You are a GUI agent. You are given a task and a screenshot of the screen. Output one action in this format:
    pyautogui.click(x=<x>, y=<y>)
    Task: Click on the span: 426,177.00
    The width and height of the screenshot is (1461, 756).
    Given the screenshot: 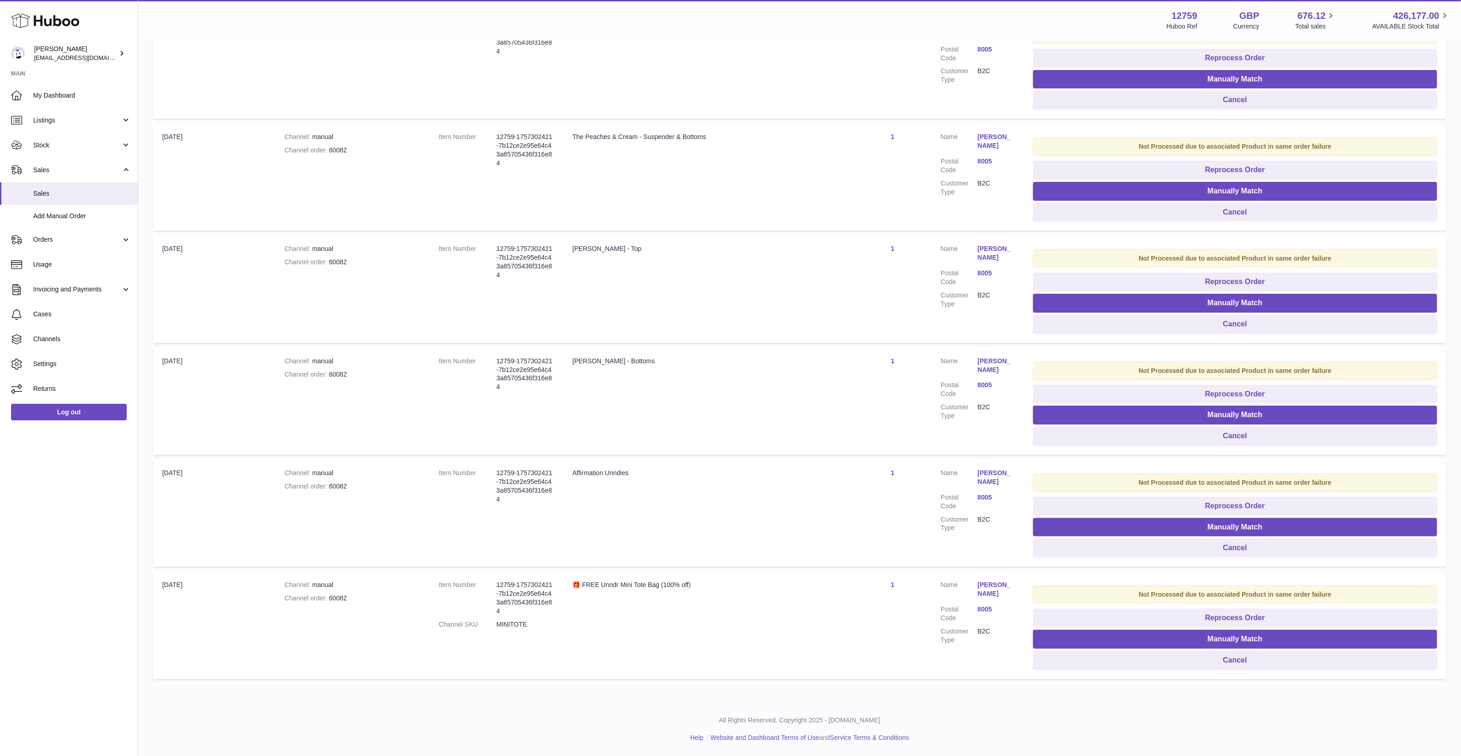 What is the action you would take?
    pyautogui.click(x=1416, y=16)
    